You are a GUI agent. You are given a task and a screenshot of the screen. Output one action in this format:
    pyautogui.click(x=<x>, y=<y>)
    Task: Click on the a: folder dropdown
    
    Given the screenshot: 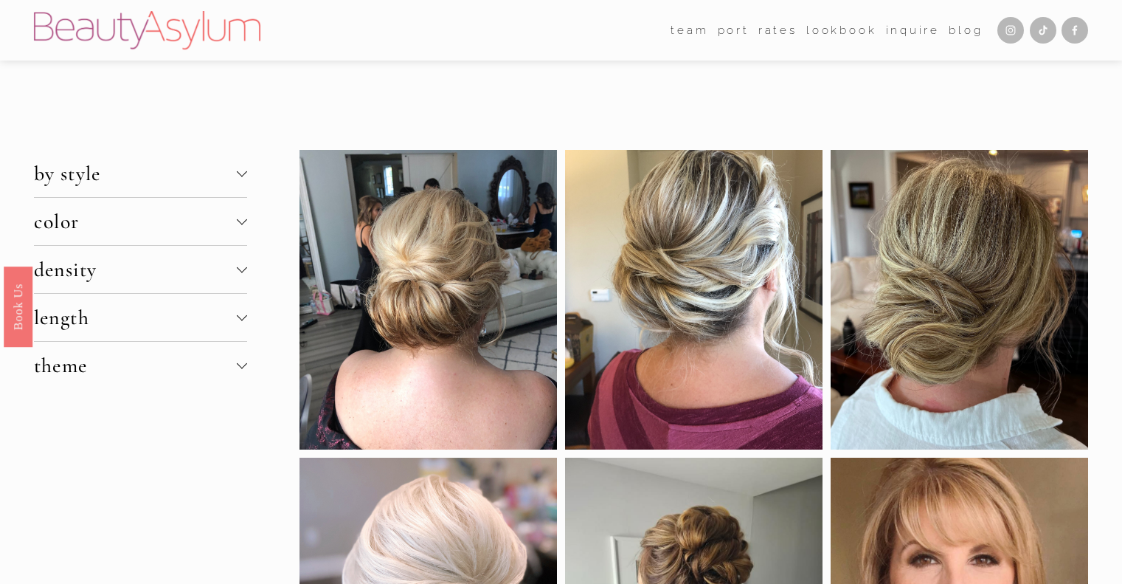 What is the action you would take?
    pyautogui.click(x=689, y=30)
    